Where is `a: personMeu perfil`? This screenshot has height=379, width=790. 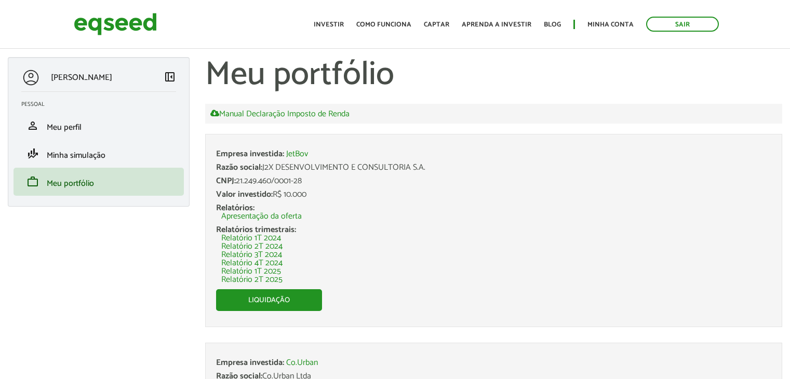
a: personMeu perfil is located at coordinates (99, 126).